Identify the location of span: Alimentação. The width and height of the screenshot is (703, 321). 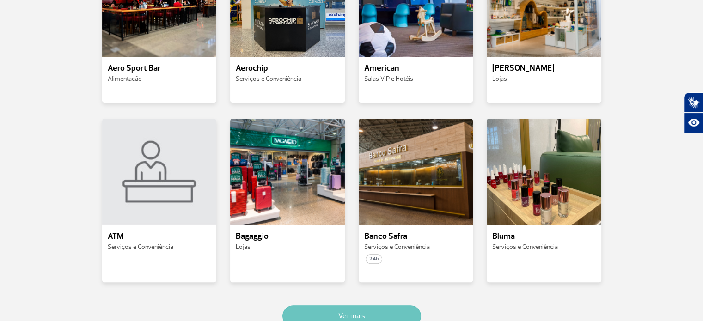
(125, 79).